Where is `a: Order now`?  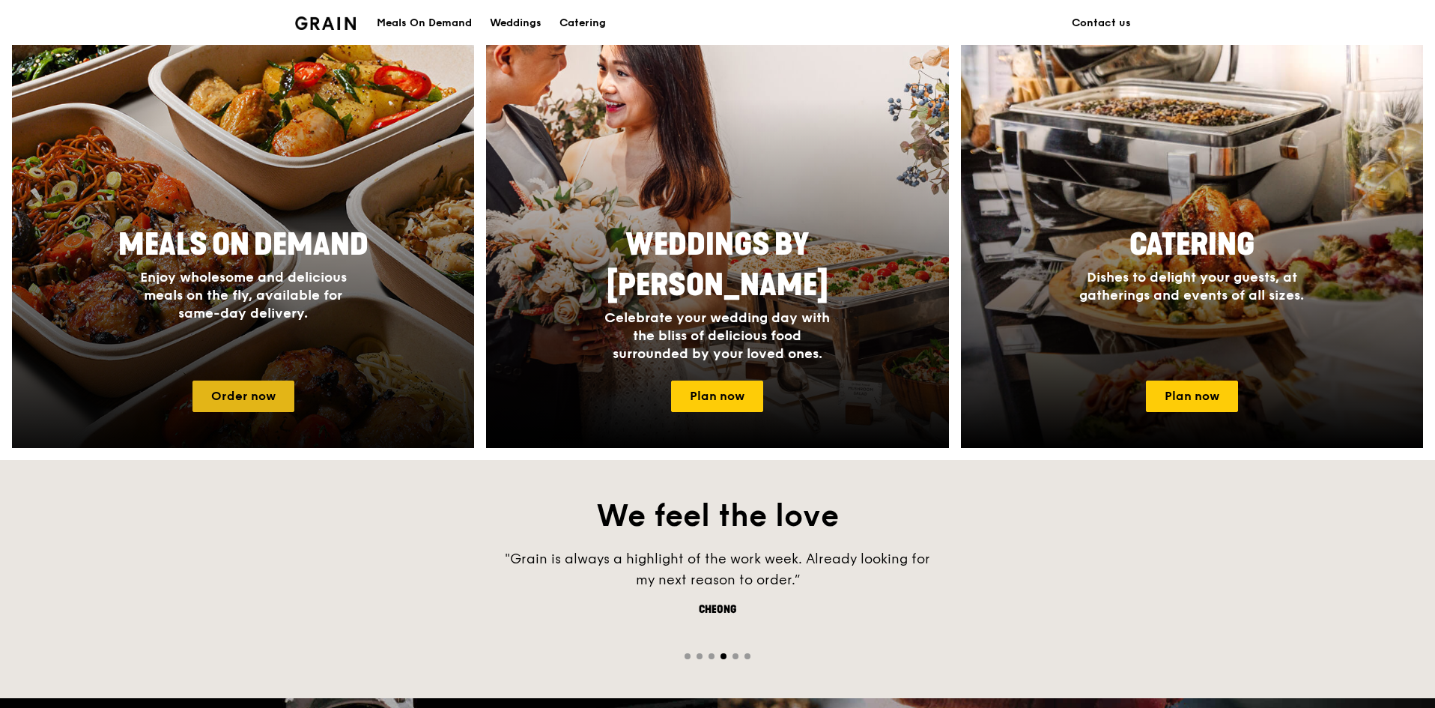
a: Order now is located at coordinates (243, 396).